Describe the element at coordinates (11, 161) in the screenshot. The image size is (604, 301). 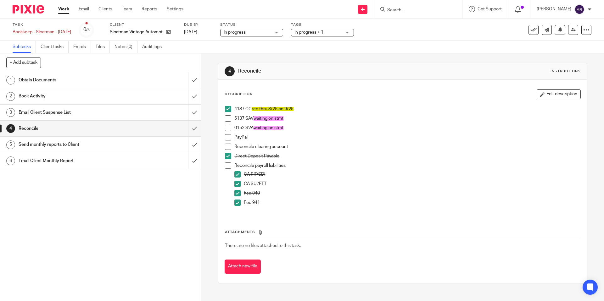
I see `div: 6` at that location.